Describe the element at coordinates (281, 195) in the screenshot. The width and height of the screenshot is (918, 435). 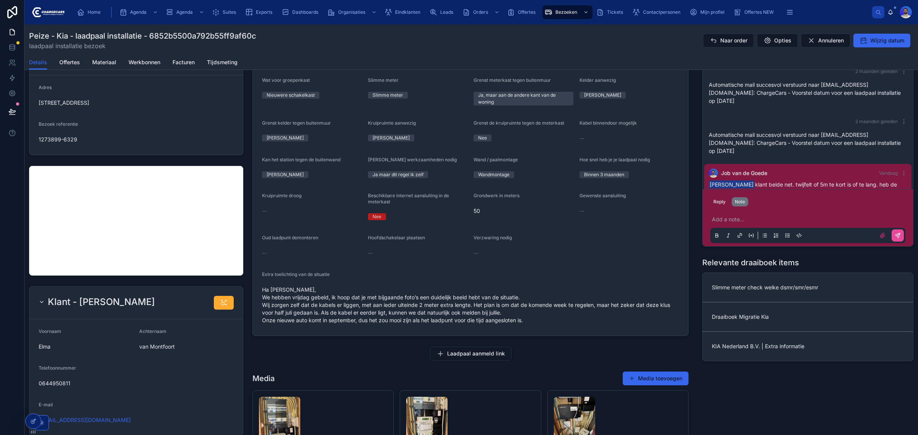
I see `span: Kruipruimte droog` at that location.